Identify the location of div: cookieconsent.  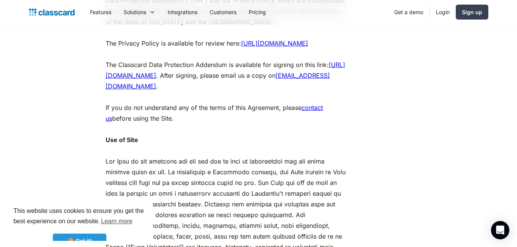
(80, 220).